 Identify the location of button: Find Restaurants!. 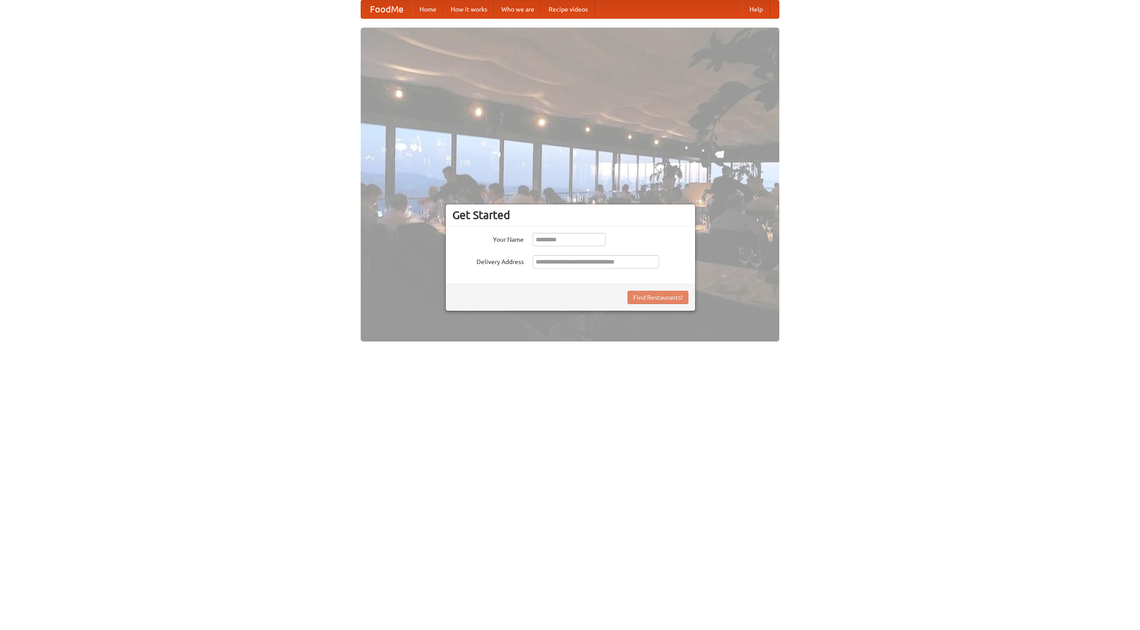
(658, 297).